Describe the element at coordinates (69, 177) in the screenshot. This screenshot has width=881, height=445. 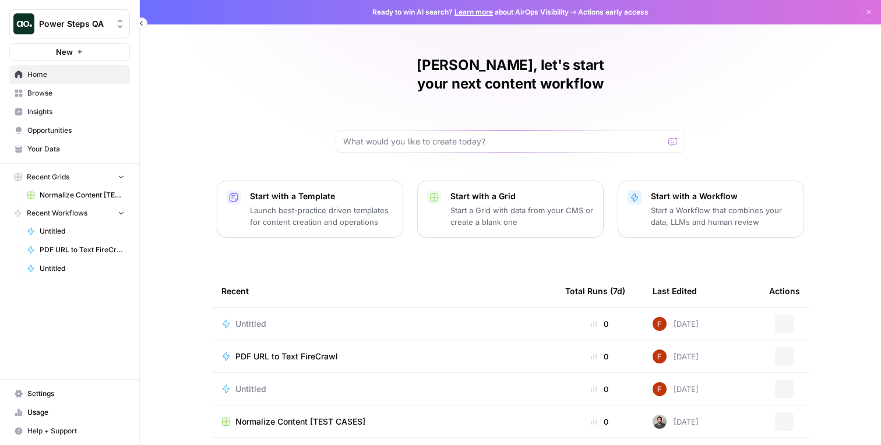
I see `button: Recent Grids` at that location.